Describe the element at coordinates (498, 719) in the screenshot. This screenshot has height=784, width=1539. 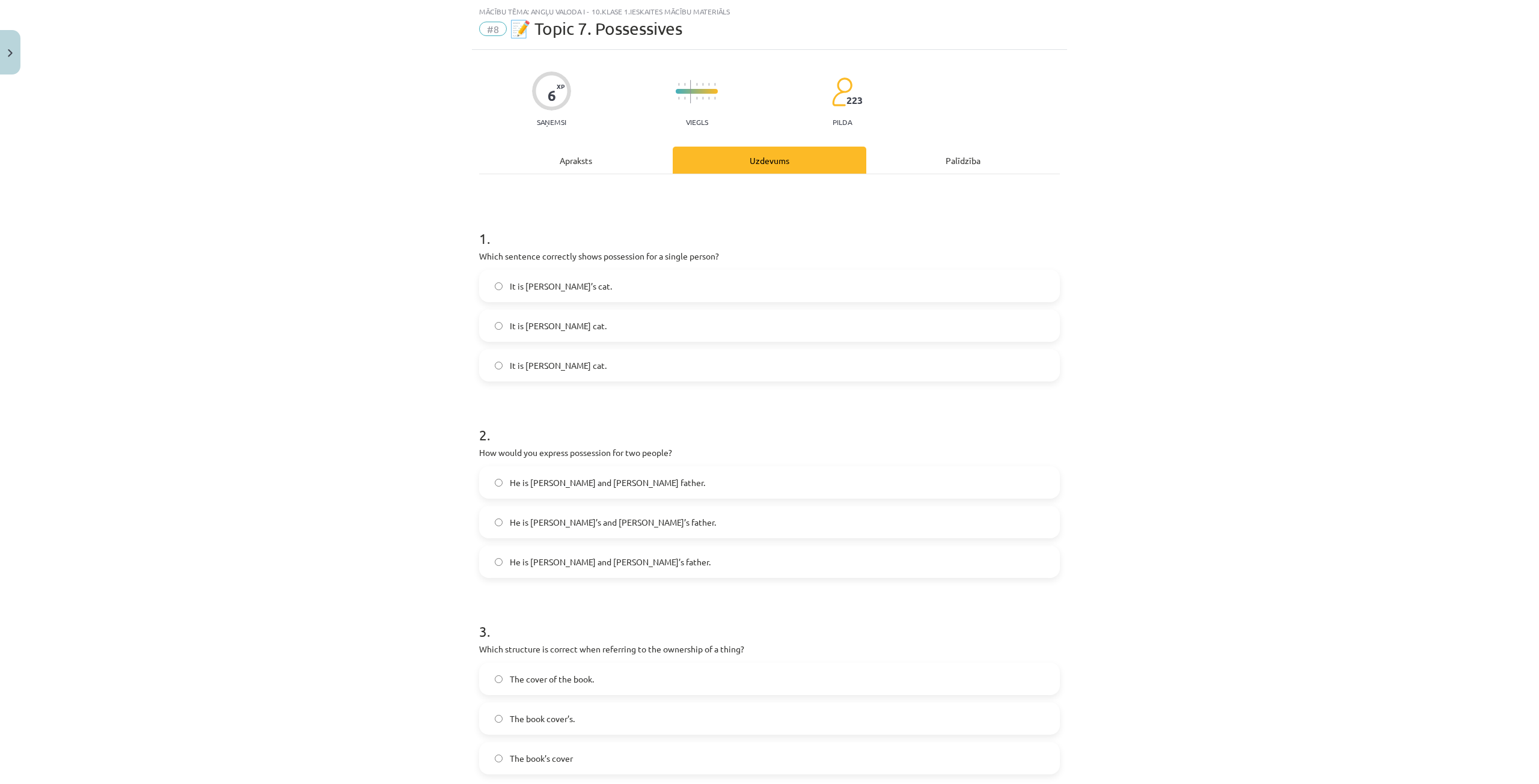
I see `input: The book cover’s.` at that location.